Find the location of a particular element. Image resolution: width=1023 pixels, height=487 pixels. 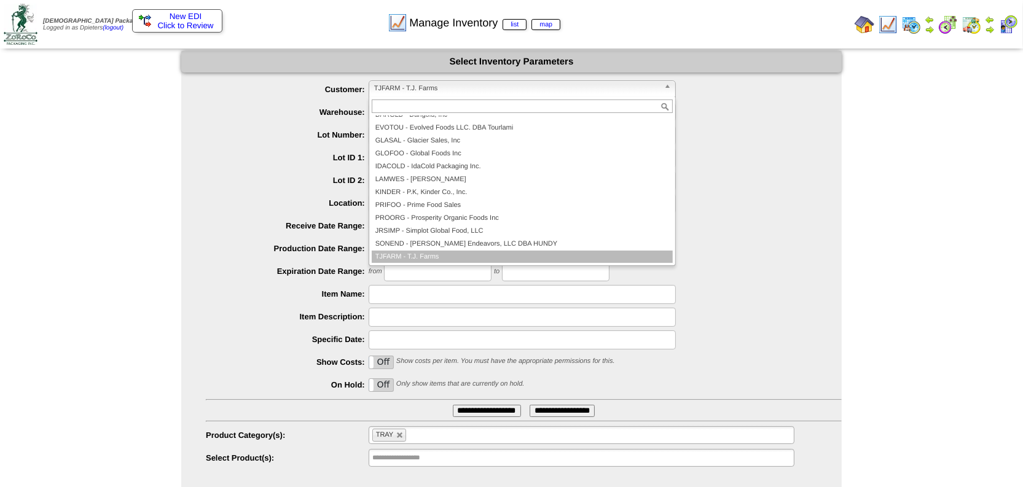

span: TJFARM - T.J. Farms is located at coordinates (517, 89).